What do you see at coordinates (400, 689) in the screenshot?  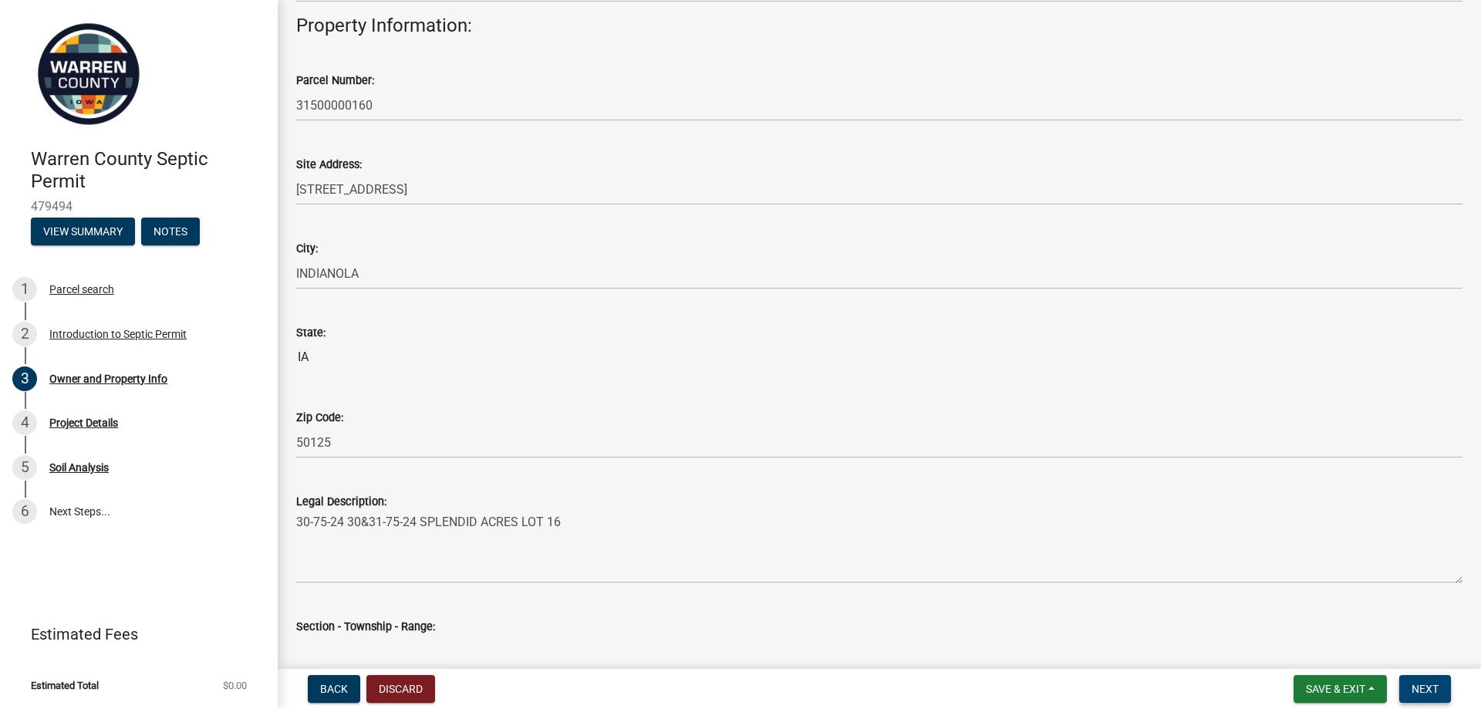 I see `button: Discard` at bounding box center [400, 689].